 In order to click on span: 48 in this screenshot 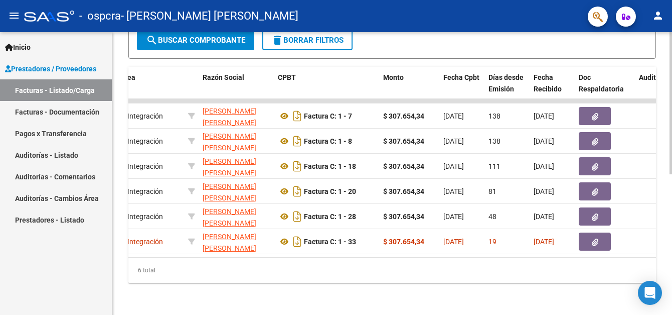, I will do `click(493, 216)`.